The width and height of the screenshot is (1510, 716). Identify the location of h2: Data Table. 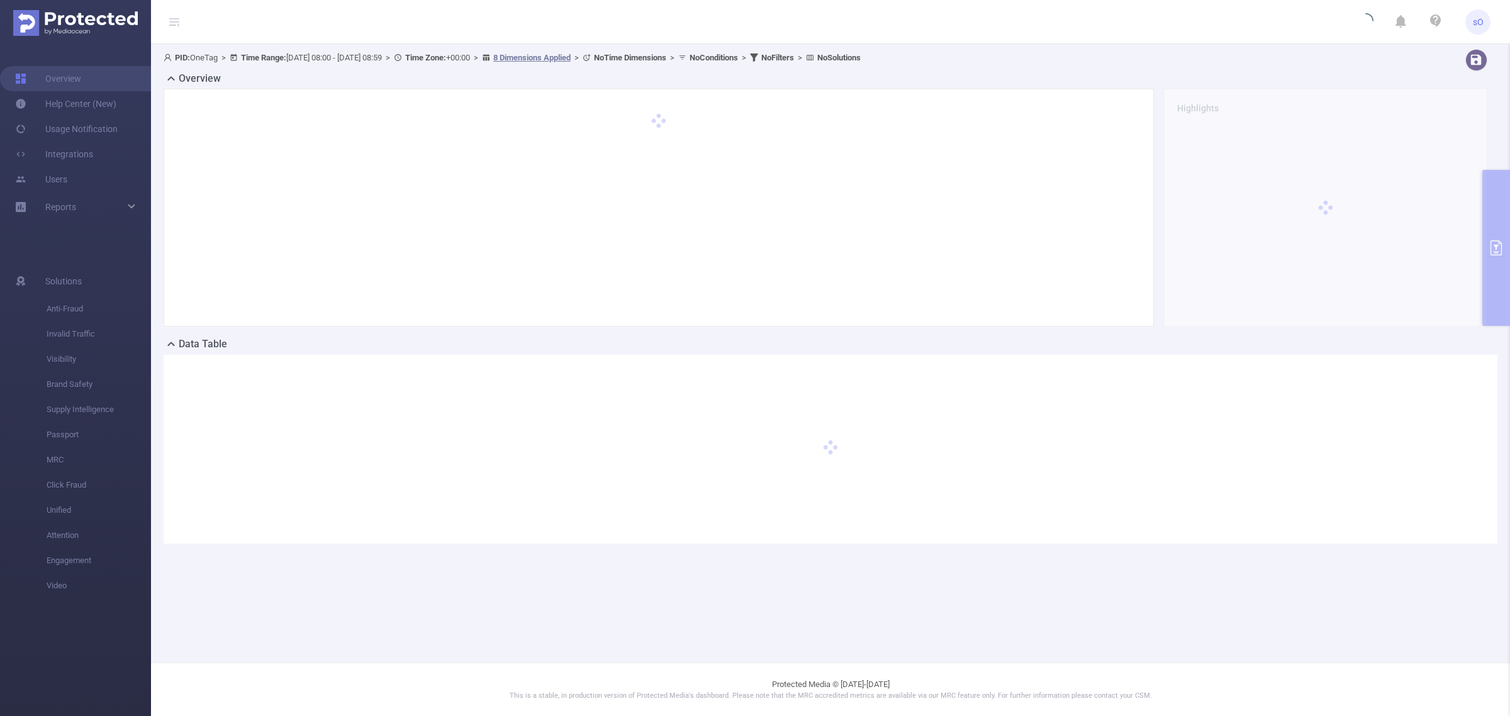
(203, 344).